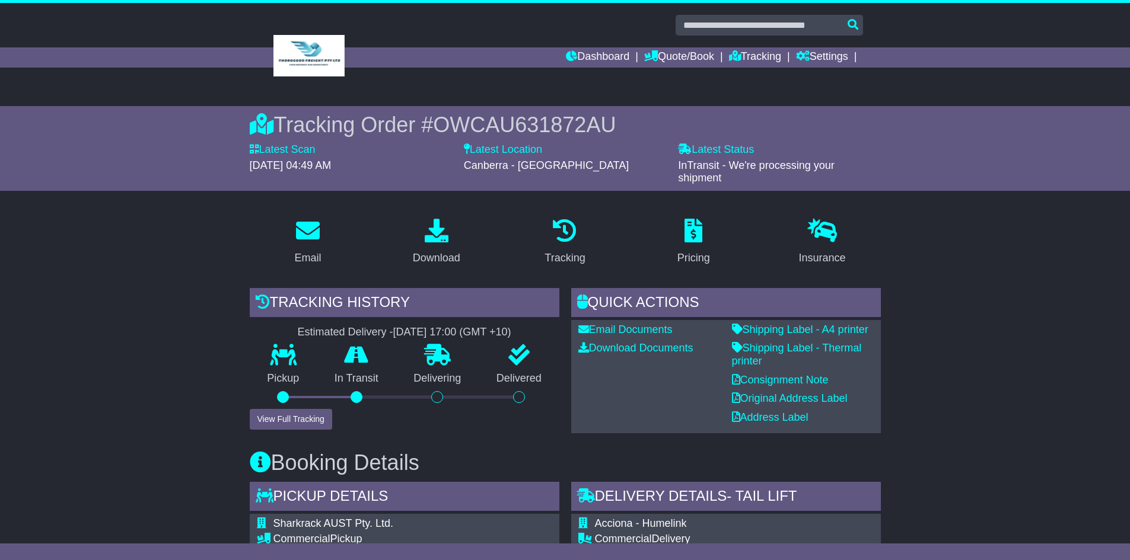 The width and height of the screenshot is (1130, 560). What do you see at coordinates (726, 498) in the screenshot?
I see `div: Delivery Details` at bounding box center [726, 498].